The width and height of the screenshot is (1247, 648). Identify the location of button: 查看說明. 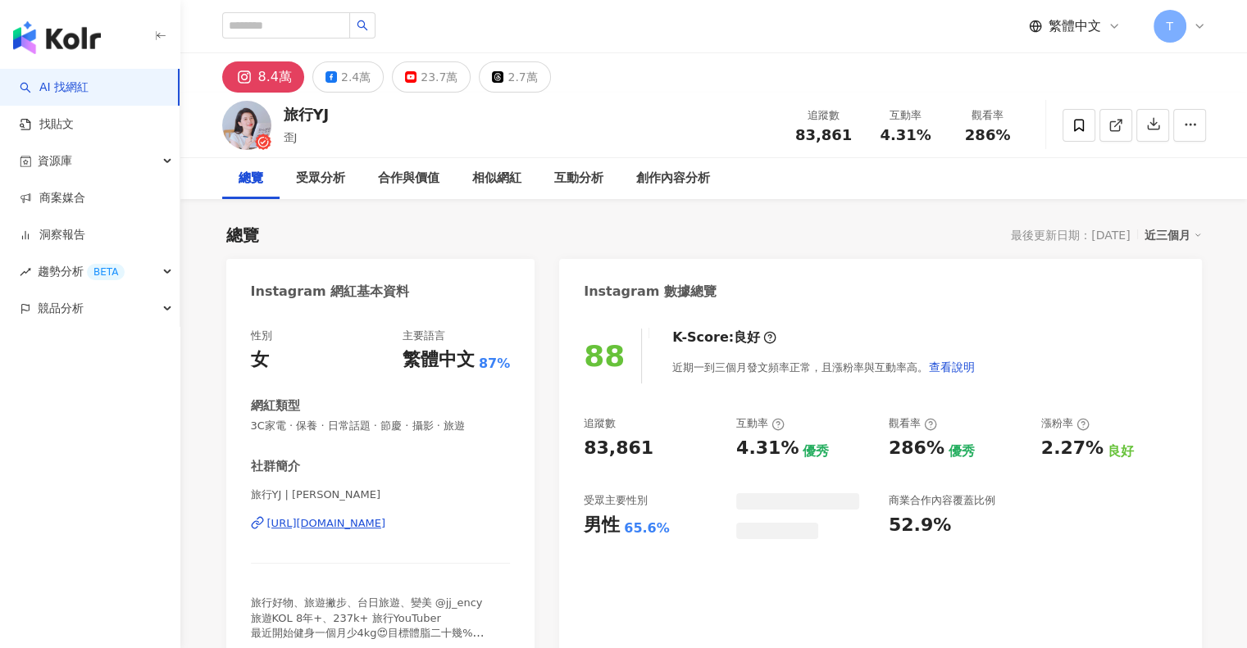
(952, 367).